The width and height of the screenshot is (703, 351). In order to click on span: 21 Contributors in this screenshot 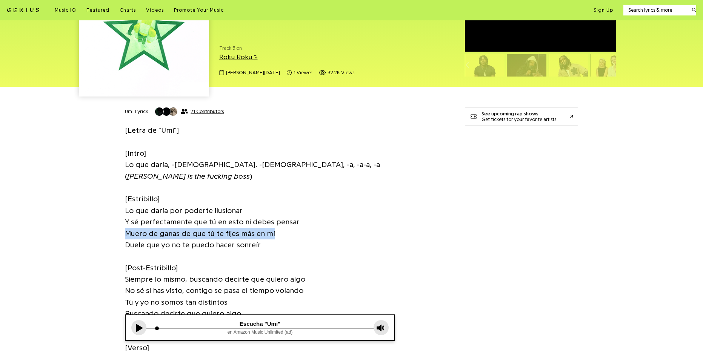, I will do `click(207, 112)`.